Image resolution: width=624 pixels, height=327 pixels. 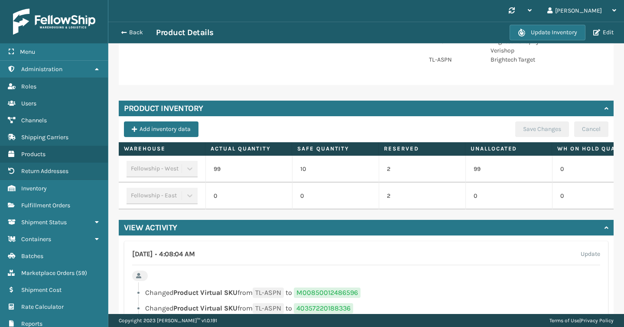 What do you see at coordinates (34, 120) in the screenshot?
I see `span: Channels` at bounding box center [34, 120].